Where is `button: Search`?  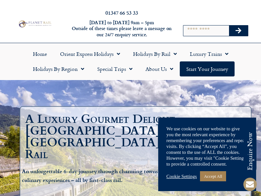
button: Search is located at coordinates (238, 31).